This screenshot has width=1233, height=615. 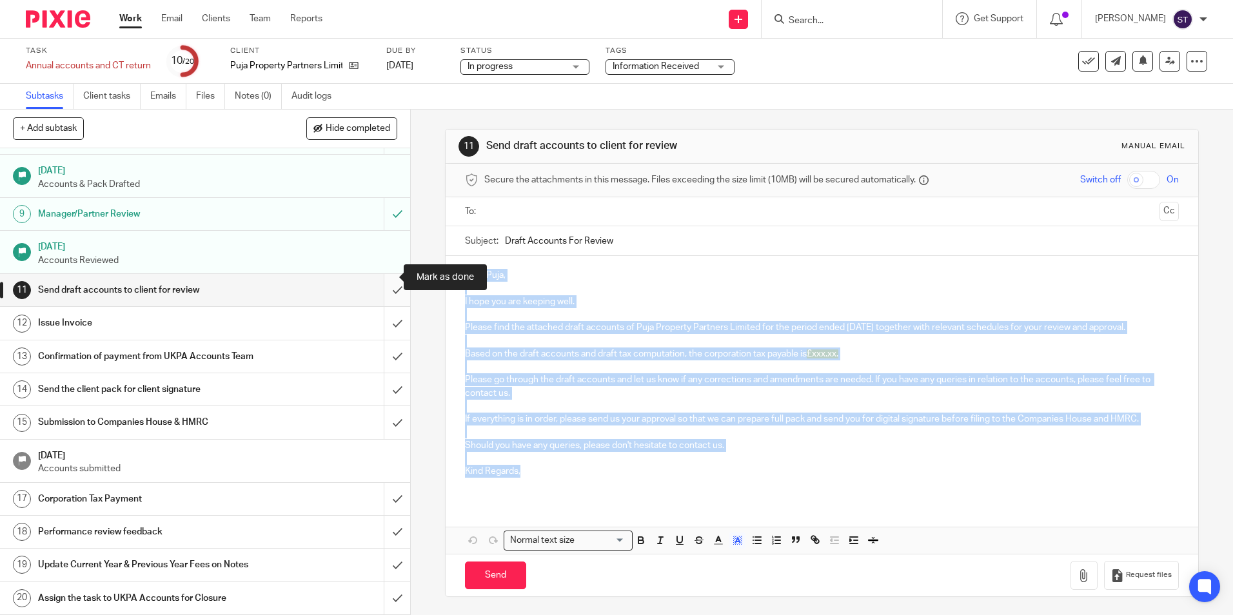 I want to click on button: Hide completed, so click(x=352, y=128).